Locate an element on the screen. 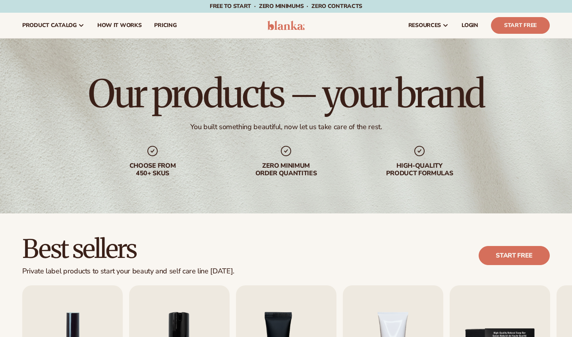 This screenshot has width=572, height=337. a: logo is located at coordinates (286, 25).